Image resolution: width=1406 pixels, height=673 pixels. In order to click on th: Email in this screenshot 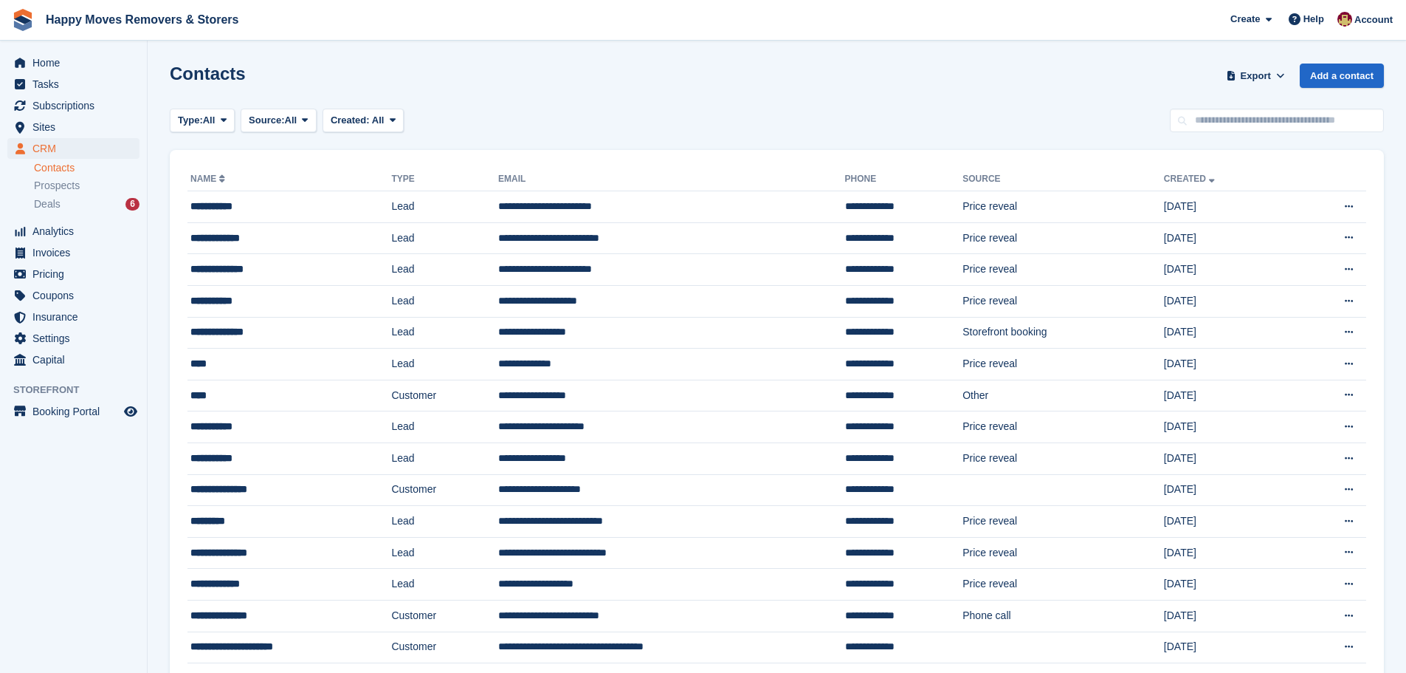, I will do `click(671, 179)`.